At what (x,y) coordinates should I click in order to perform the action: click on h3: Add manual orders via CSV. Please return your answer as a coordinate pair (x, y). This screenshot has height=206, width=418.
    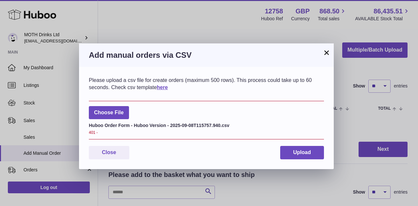
    Looking at the image, I should click on (207, 55).